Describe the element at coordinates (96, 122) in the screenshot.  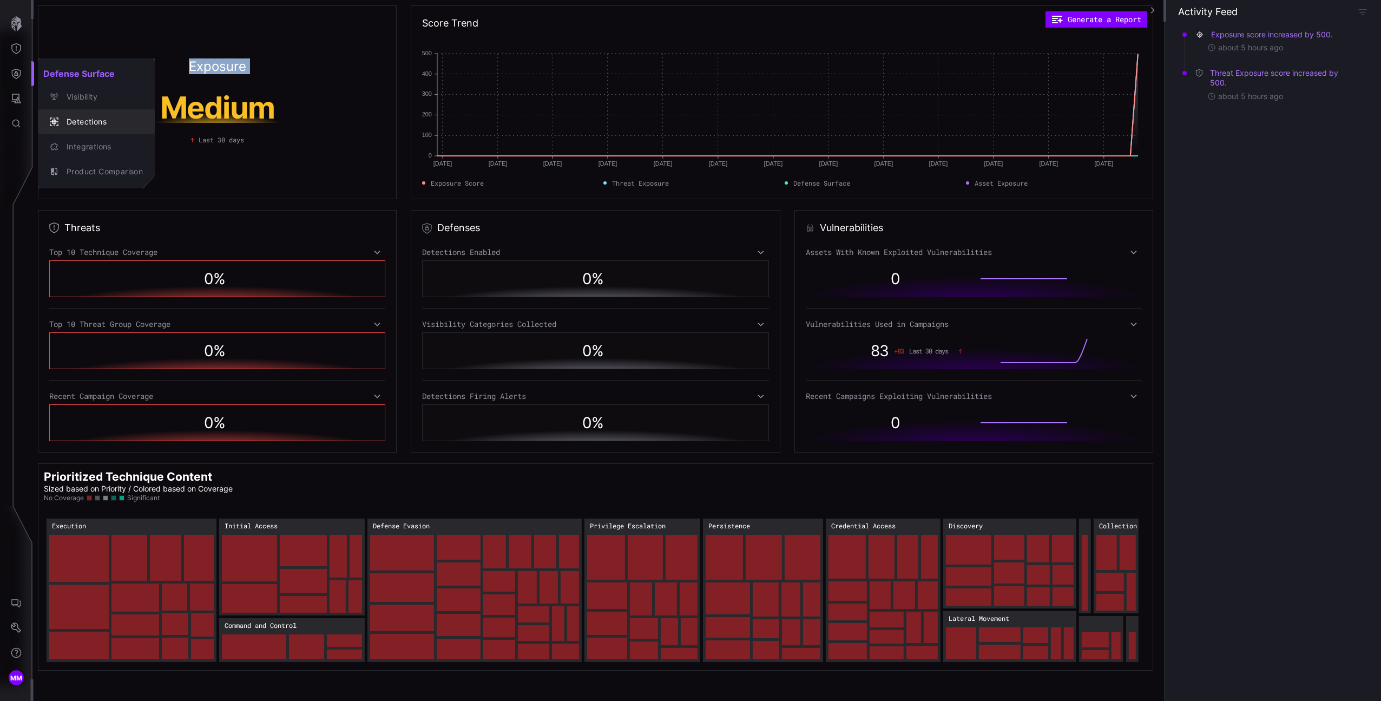
I see `button: Detections` at that location.